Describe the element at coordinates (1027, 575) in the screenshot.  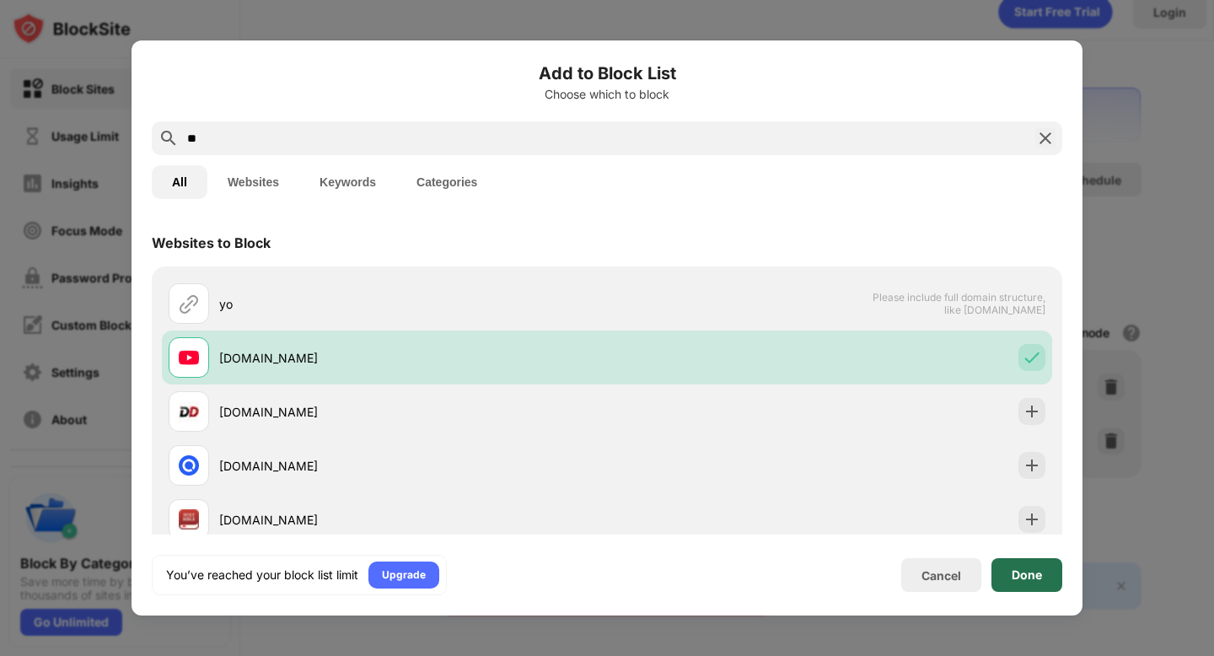
I see `div: Done` at that location.